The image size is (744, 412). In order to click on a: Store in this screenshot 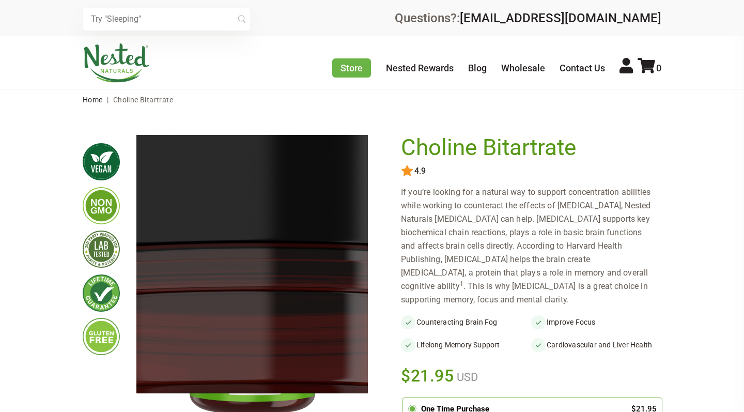, I will do `click(351, 68)`.